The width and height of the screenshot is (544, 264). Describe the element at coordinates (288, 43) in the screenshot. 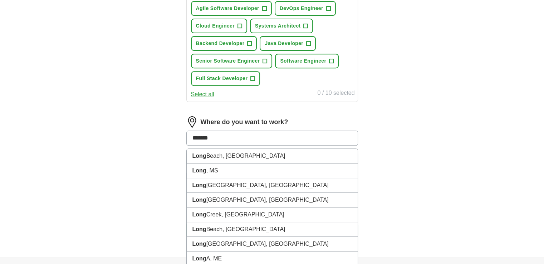

I see `button: Java Developer` at that location.